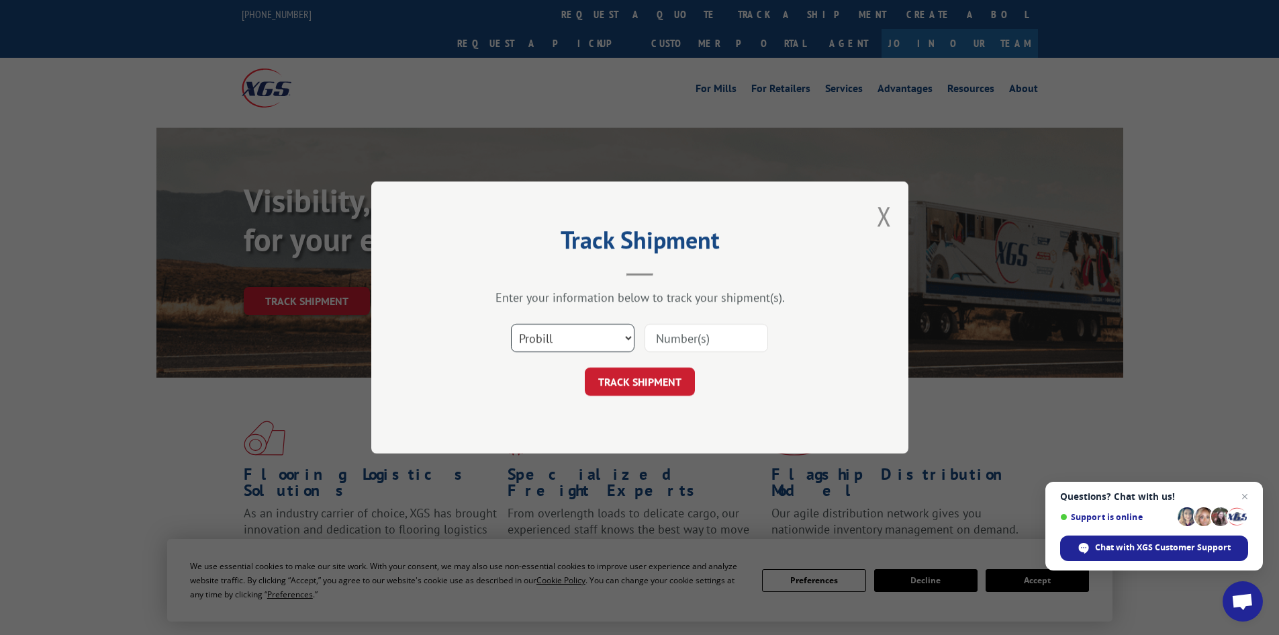 The image size is (1279, 635). What do you see at coordinates (640, 381) in the screenshot?
I see `button: TRACK SHIPMENT` at bounding box center [640, 381].